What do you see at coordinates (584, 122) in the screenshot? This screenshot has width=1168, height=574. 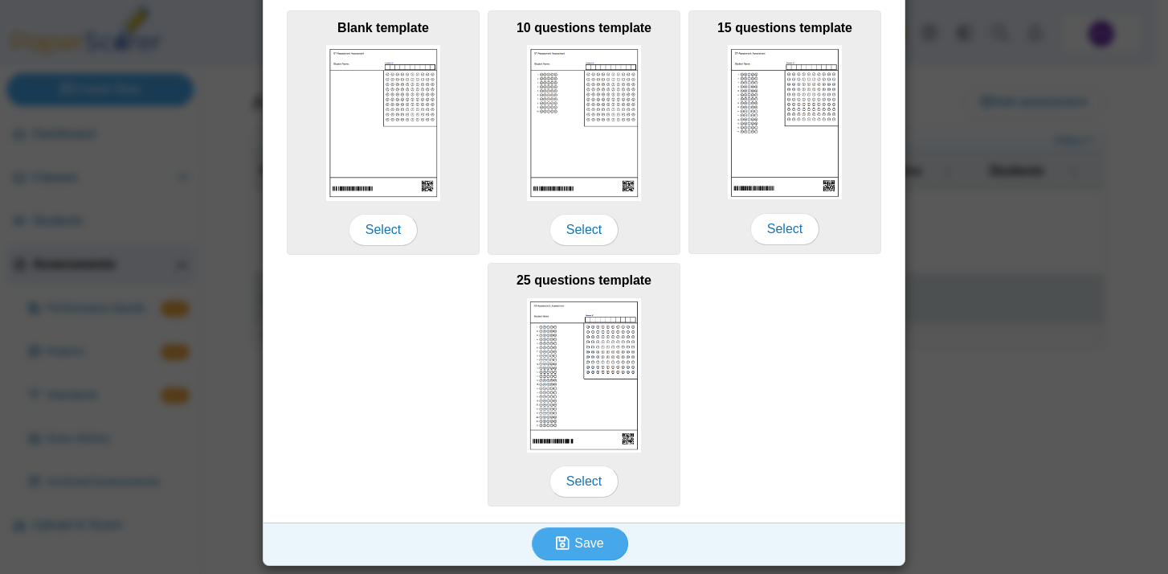 I see `img: scan_sheet_10_questions.png` at bounding box center [584, 122].